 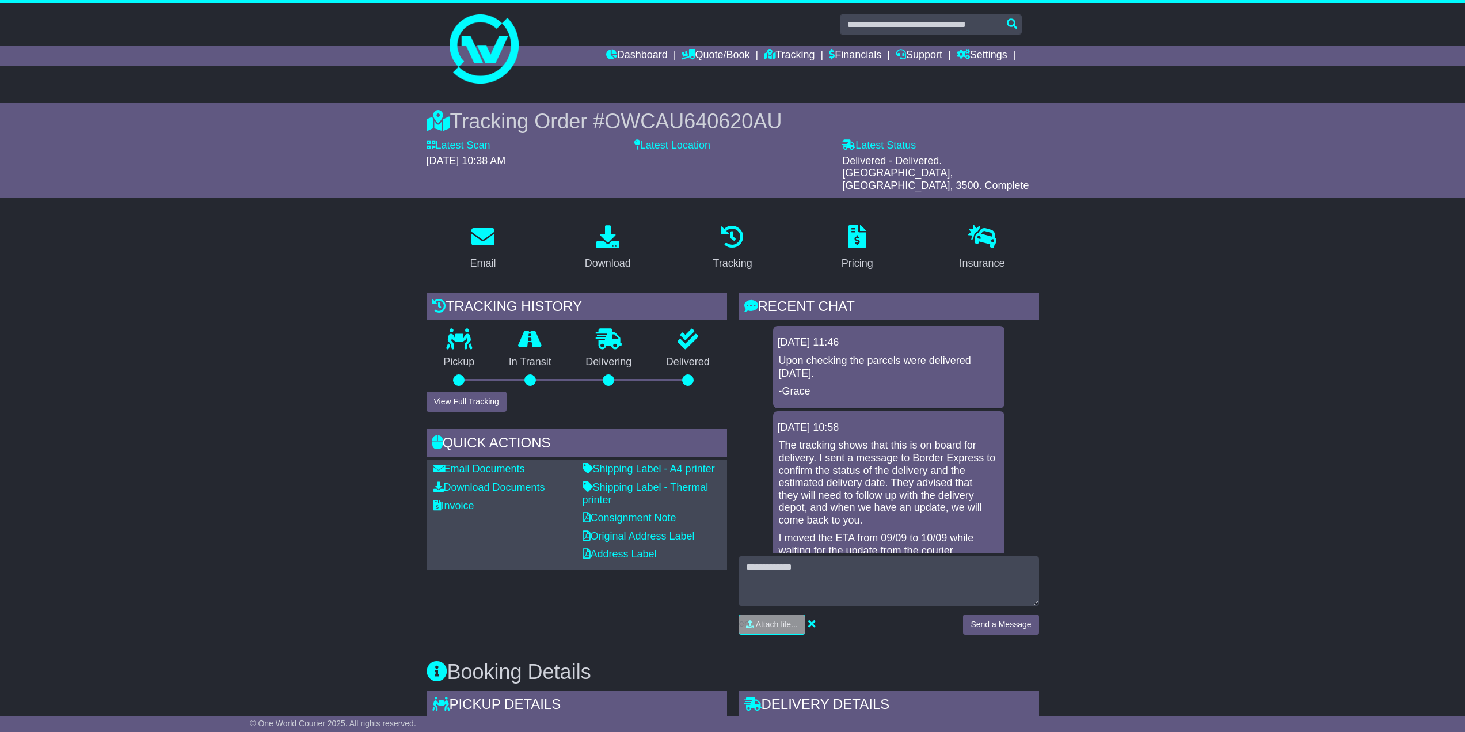 I want to click on button: View Full Tracking, so click(x=466, y=401).